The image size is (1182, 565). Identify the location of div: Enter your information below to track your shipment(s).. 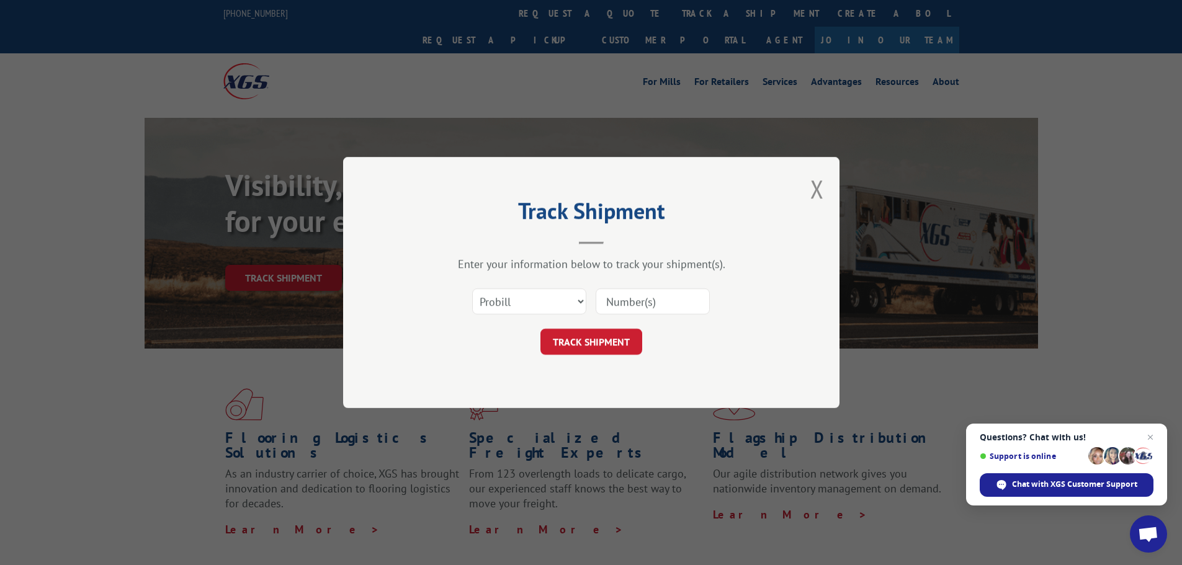
(591, 264).